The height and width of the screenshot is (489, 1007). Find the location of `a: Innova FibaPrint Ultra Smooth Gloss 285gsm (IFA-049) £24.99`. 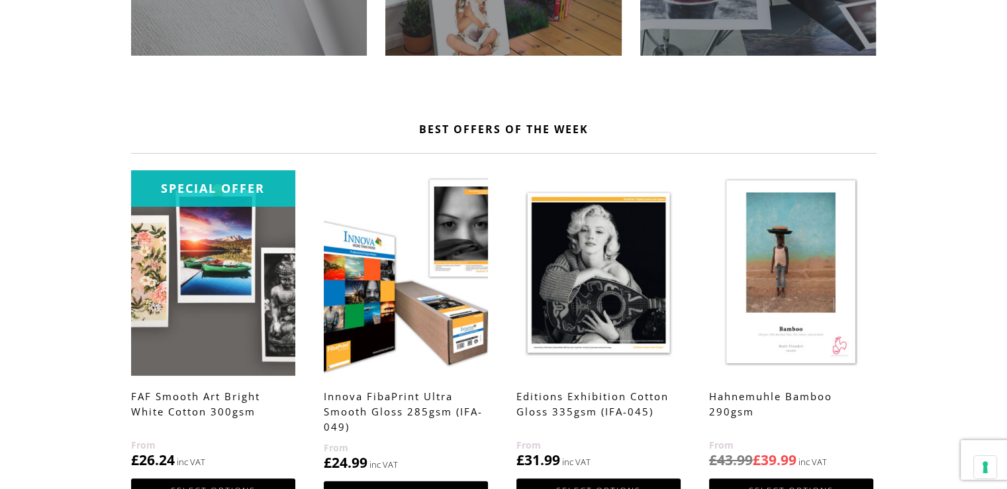

a: Innova FibaPrint Ultra Smooth Gloss 285gsm (IFA-049) £24.99 is located at coordinates (406, 321).